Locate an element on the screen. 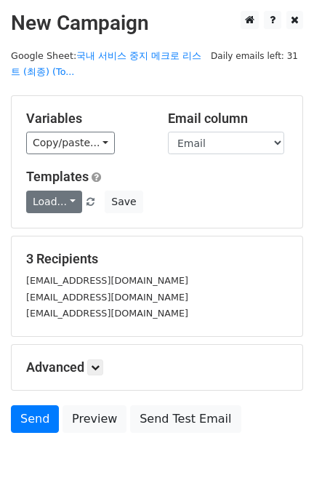 The image size is (314, 494). a: 국내 서비스 중지 메크로 리스트 (최종) (To... is located at coordinates (106, 64).